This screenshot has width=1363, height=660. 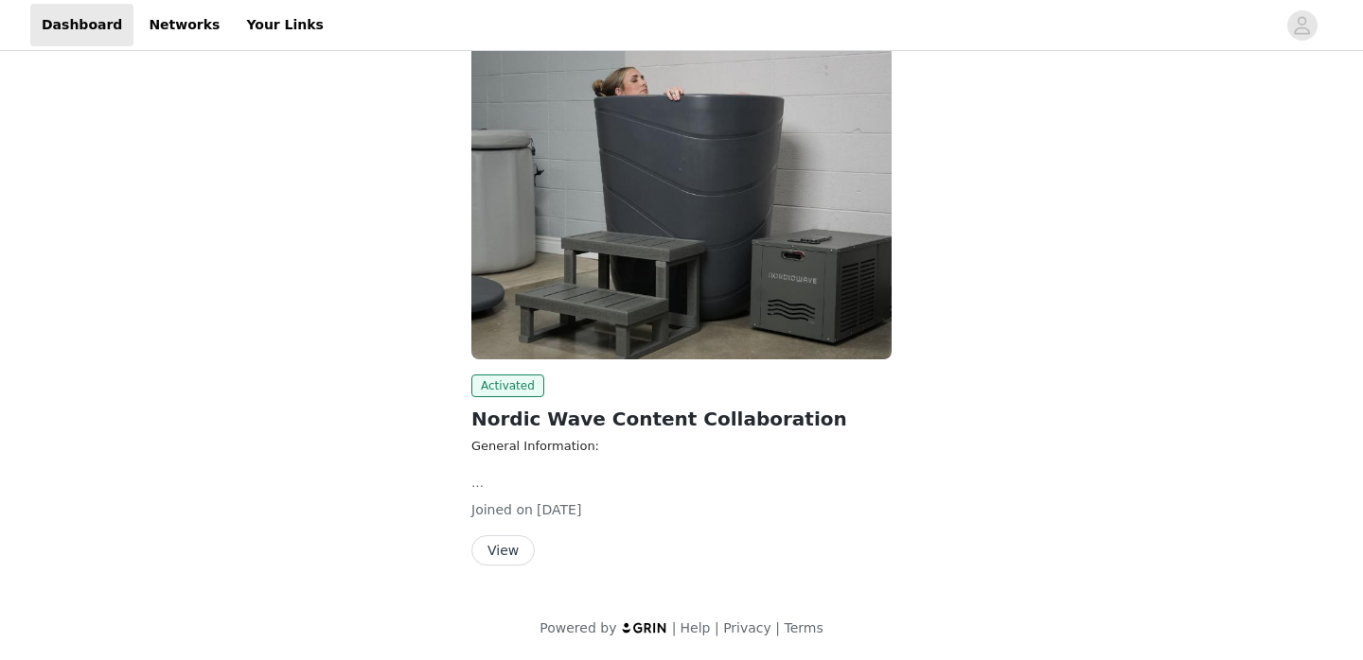 What do you see at coordinates (502, 551) in the screenshot?
I see `button: View` at bounding box center [502, 551].